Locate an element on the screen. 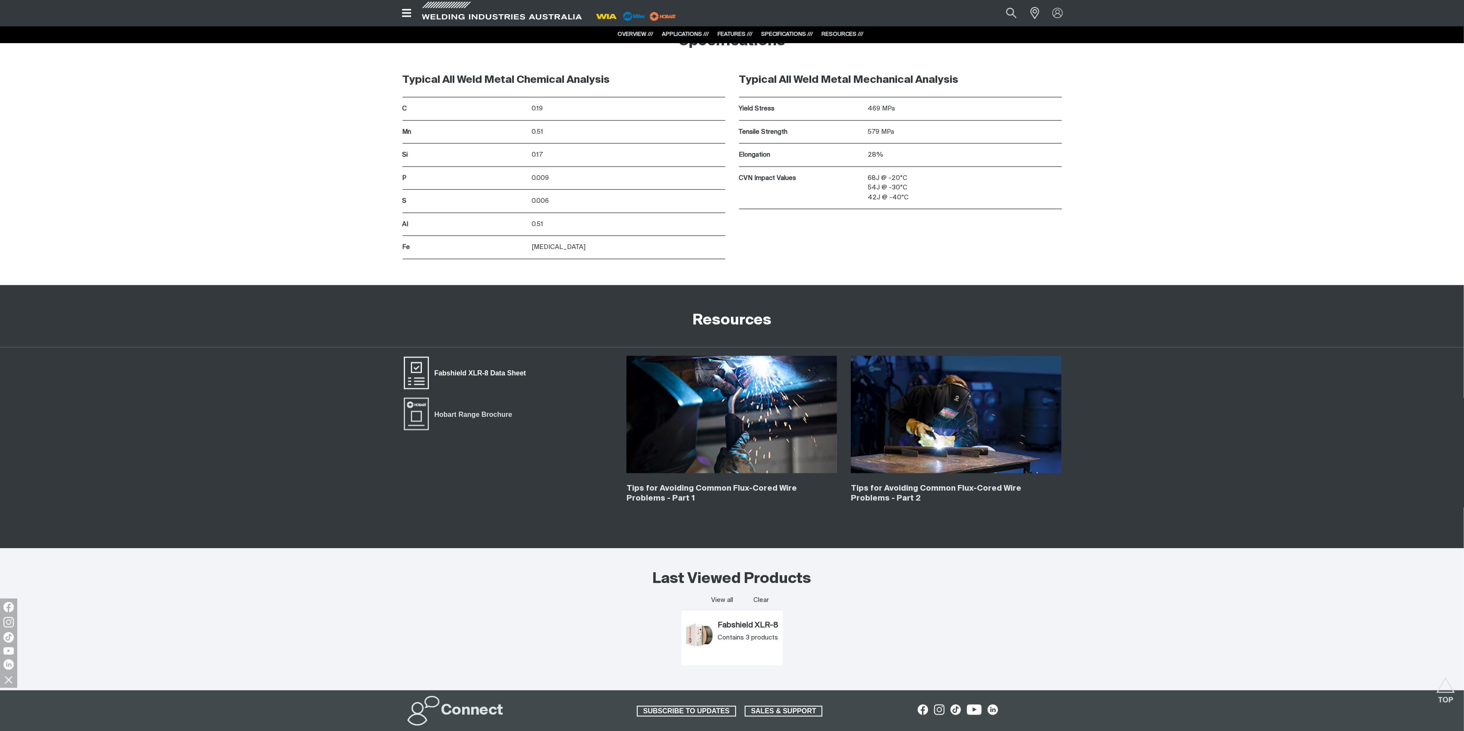 This screenshot has width=1464, height=731. a: miller is located at coordinates (663, 16).